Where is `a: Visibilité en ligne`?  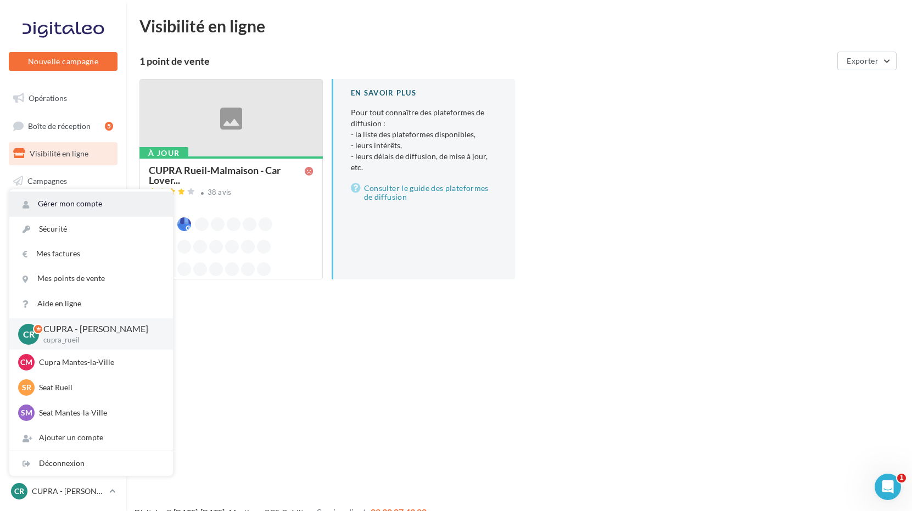 a: Visibilité en ligne is located at coordinates (63, 154).